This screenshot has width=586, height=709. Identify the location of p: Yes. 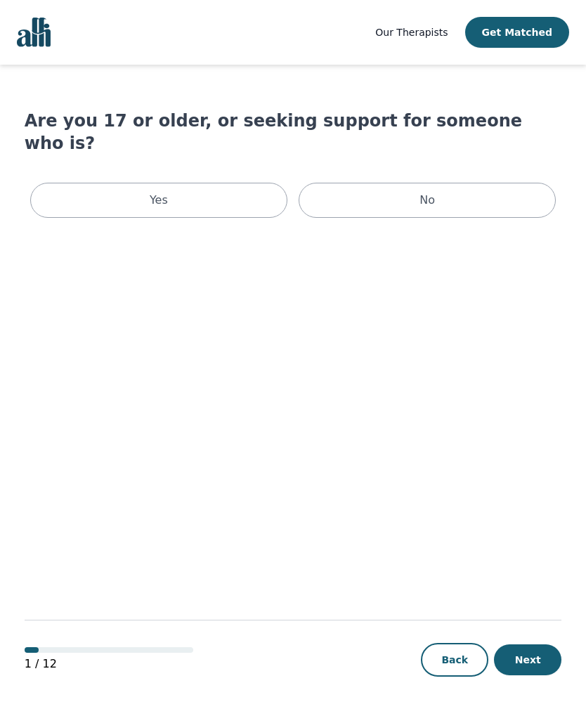
(159, 200).